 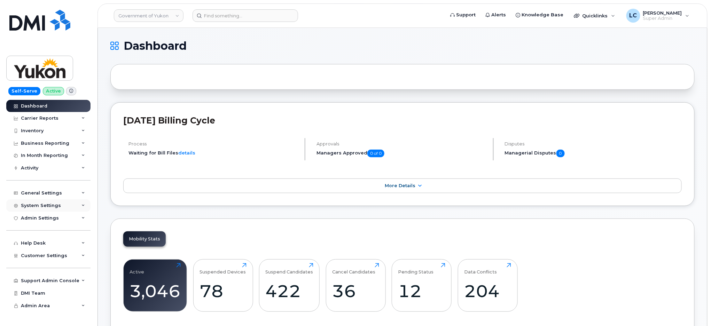 What do you see at coordinates (416, 269) in the screenshot?
I see `div: Pending Status` at bounding box center [416, 269].